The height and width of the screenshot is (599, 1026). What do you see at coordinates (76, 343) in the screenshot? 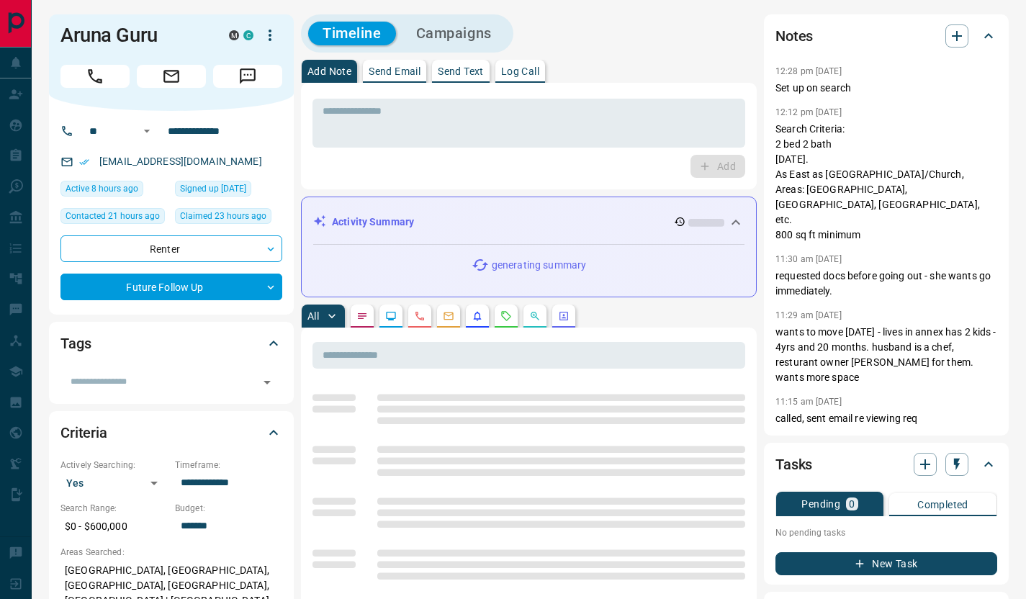
I see `h2: Tags` at bounding box center [76, 343].